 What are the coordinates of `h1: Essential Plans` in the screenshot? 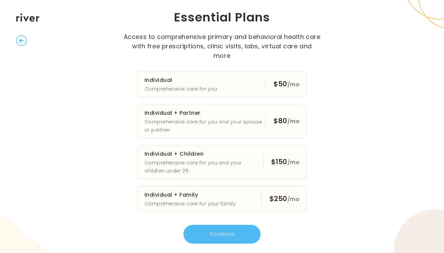 It's located at (222, 17).